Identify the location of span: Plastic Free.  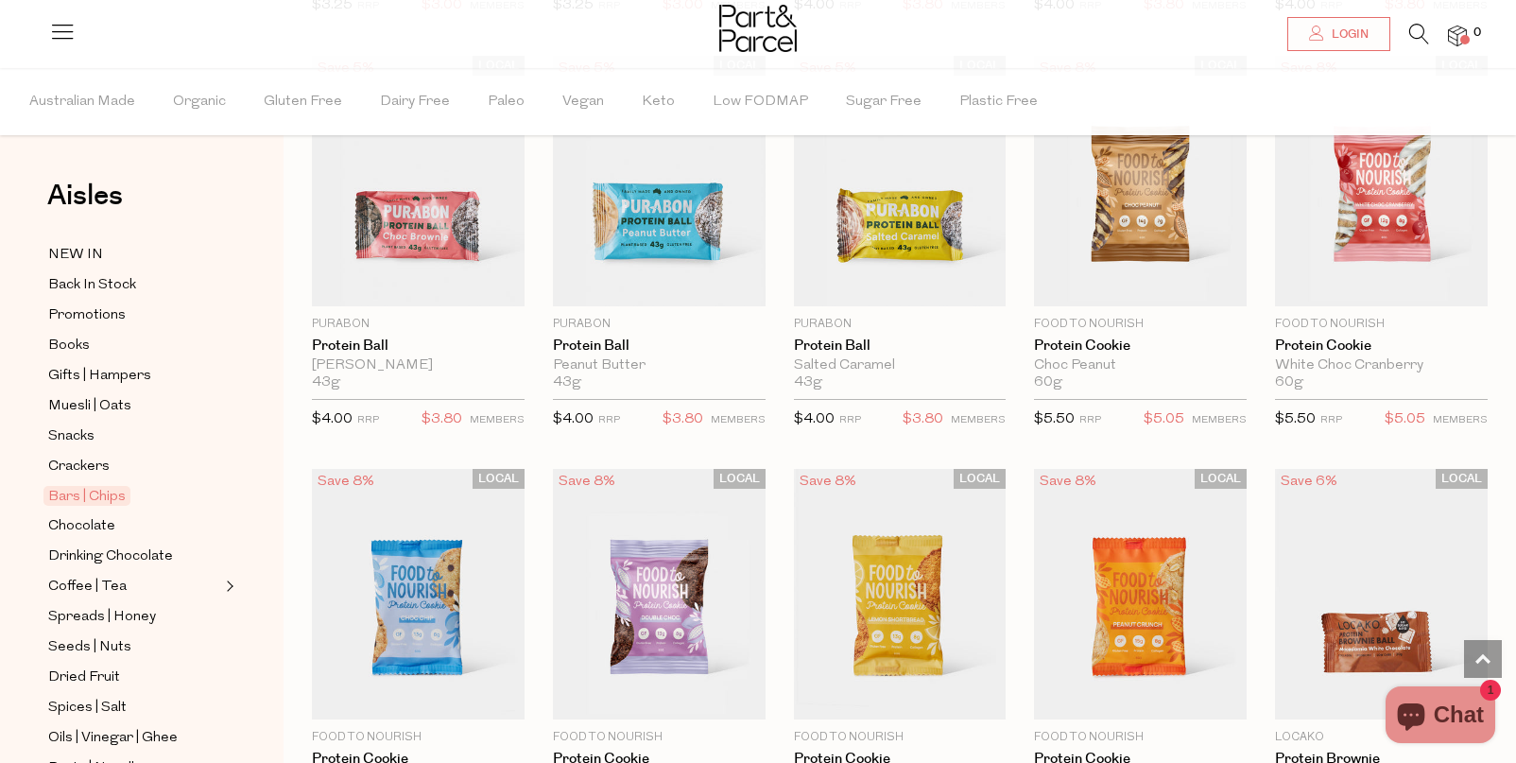
(998, 102).